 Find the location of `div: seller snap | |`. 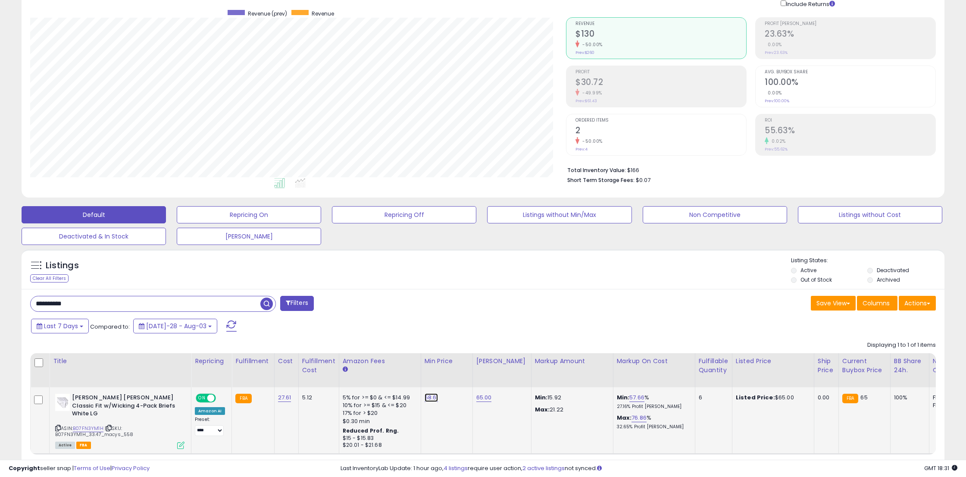

div: seller snap | | is located at coordinates (79, 468).